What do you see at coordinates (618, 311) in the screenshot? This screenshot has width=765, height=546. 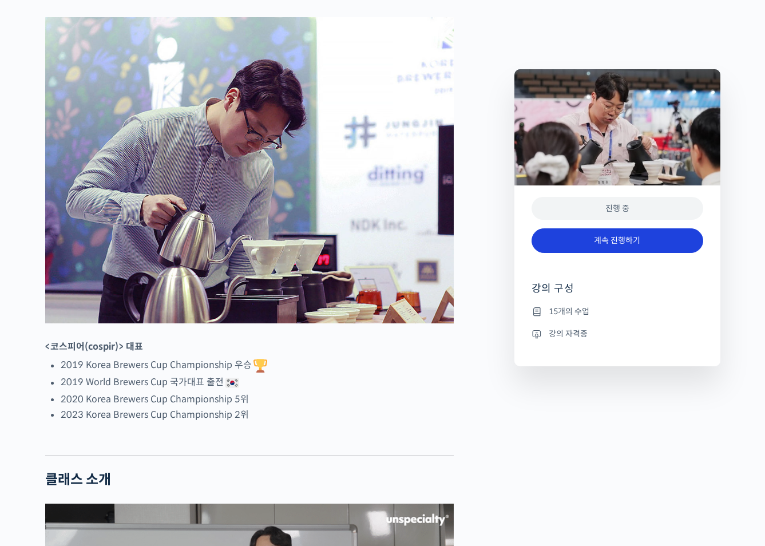 I see `li: 15개의 수업` at bounding box center [618, 311].